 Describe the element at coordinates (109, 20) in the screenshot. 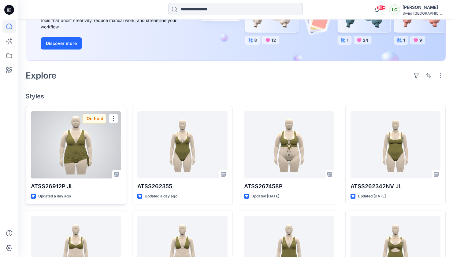

I see `div: Explore ideas faster and recolor styles at scale with AI-powered tools that boost creativity, red...` at that location.